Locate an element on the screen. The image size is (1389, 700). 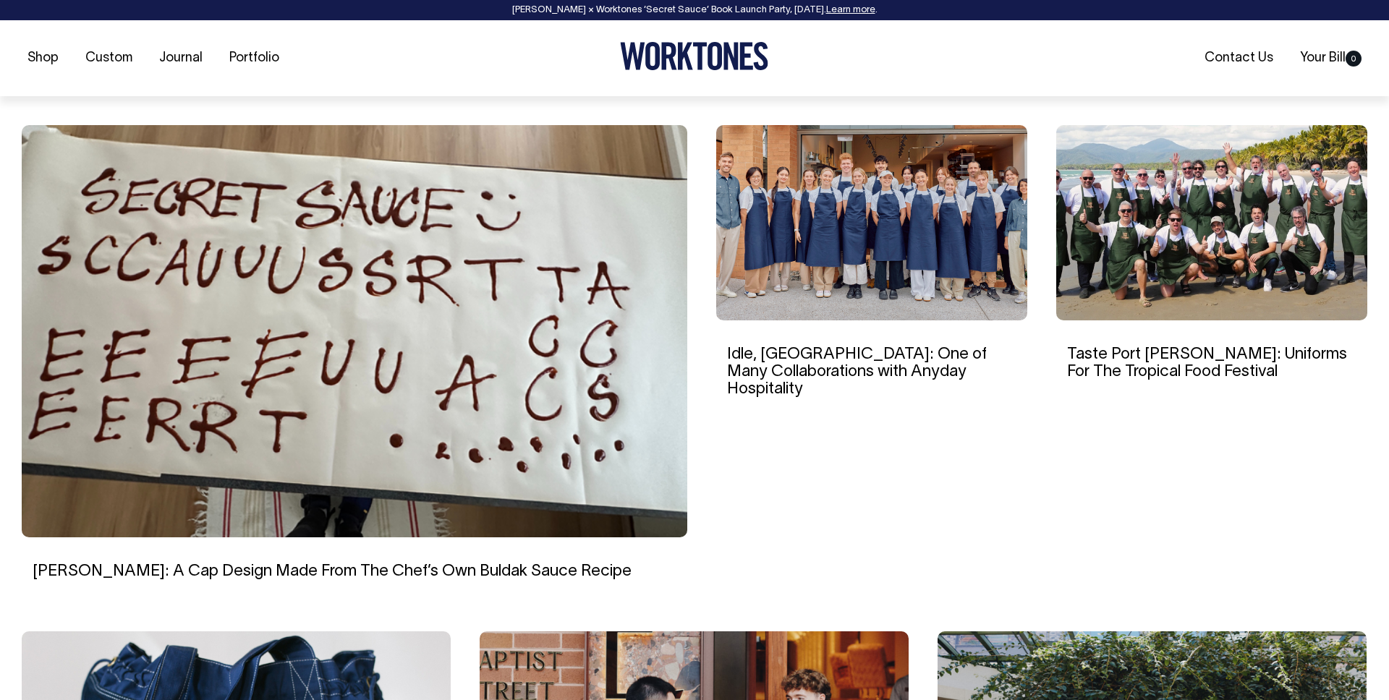
img: Idle, Brisbane: One of Many Collaborations with Anyday Hospitality is located at coordinates (872, 223).